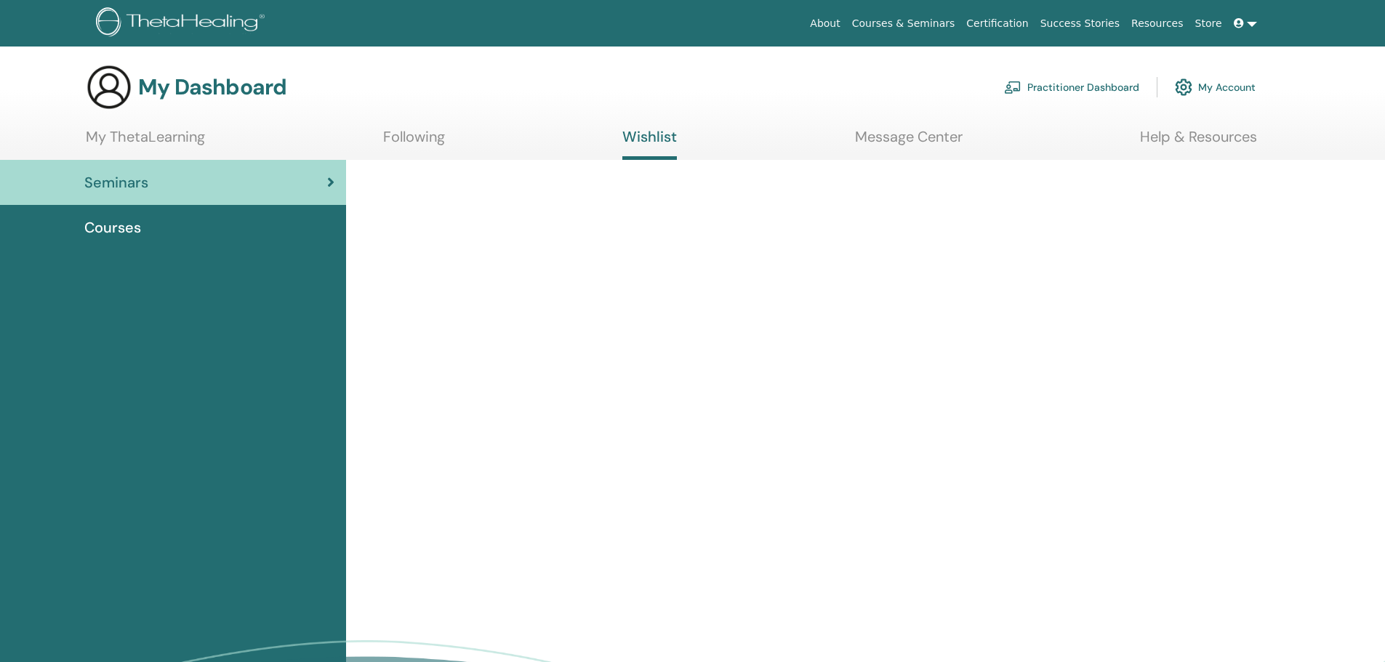  I want to click on a: About, so click(824, 23).